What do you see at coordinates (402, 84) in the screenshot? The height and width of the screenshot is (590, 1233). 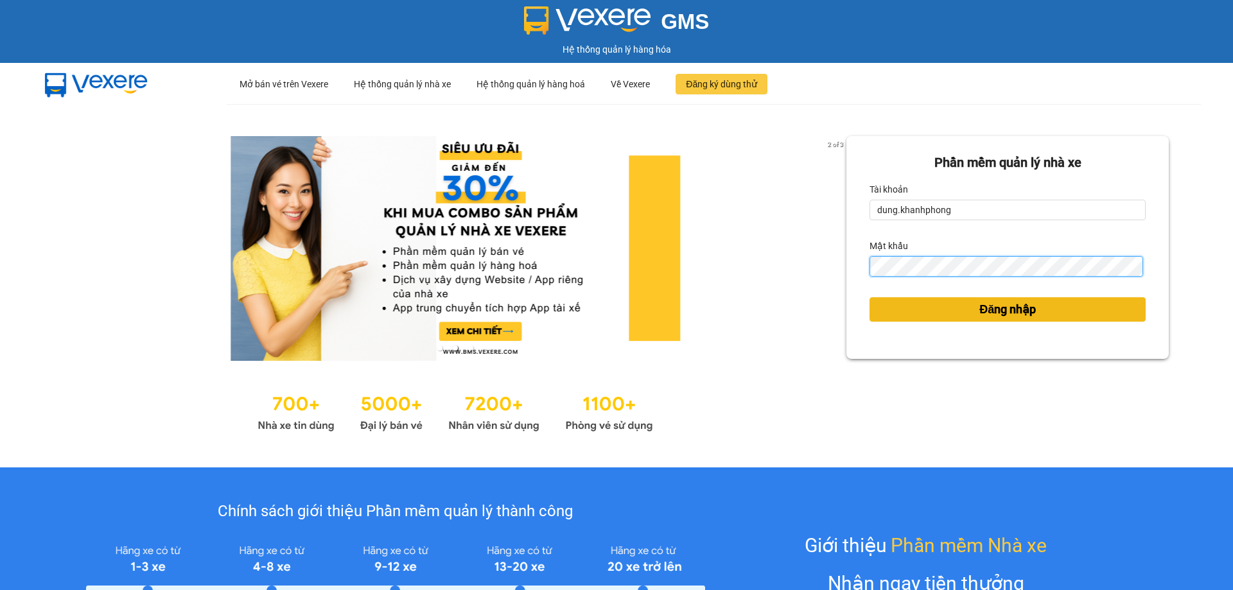 I see `div: Hệ thống quản lý nhà xe` at bounding box center [402, 84].